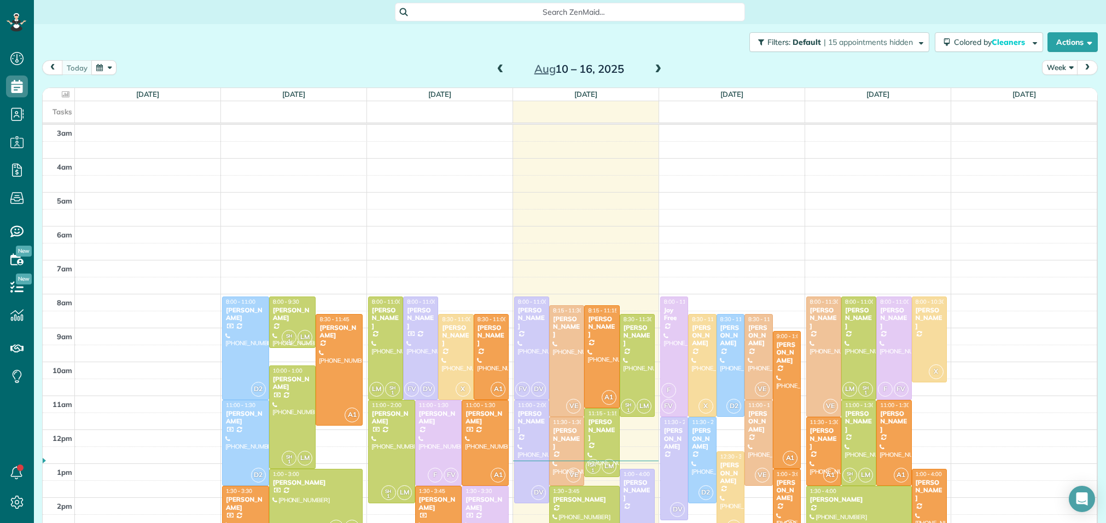 Image resolution: width=1106 pixels, height=523 pixels. Describe the element at coordinates (839, 42) in the screenshot. I see `button: Filters: Default | 15 appointments hidden` at that location.